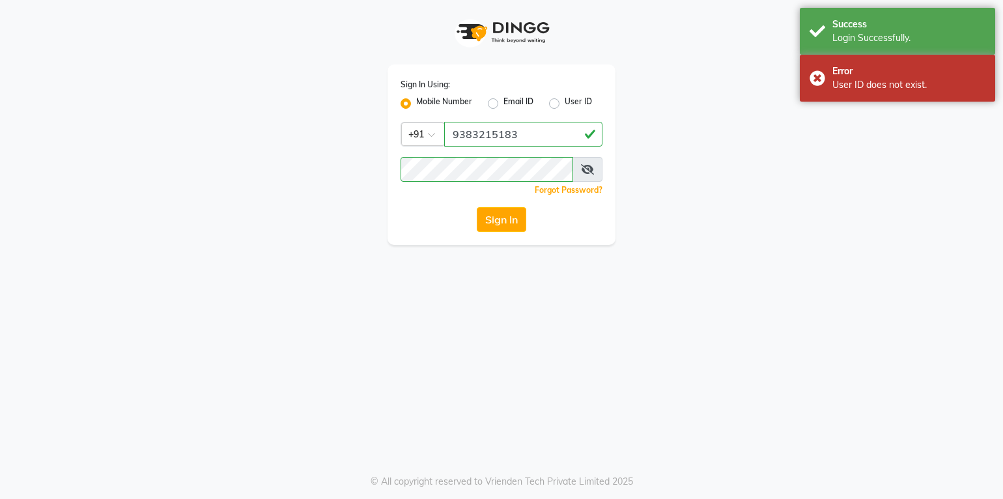  I want to click on button: Sign In, so click(501, 219).